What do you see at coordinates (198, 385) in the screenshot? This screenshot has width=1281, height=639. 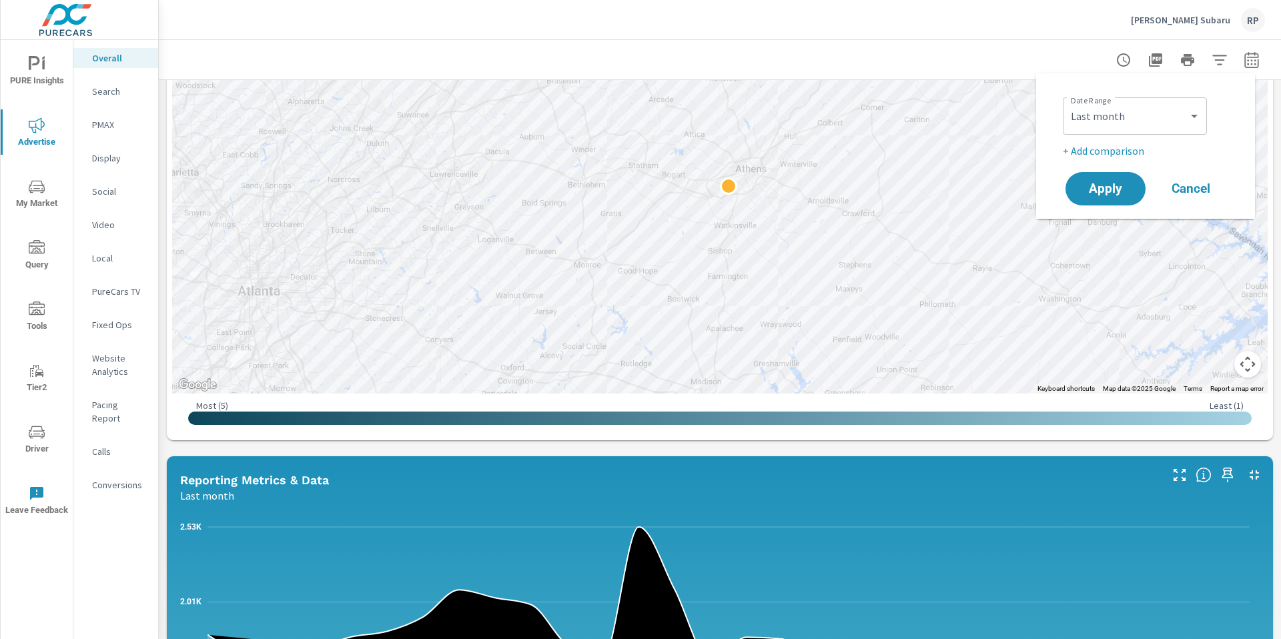 I see `img: Google` at bounding box center [198, 385].